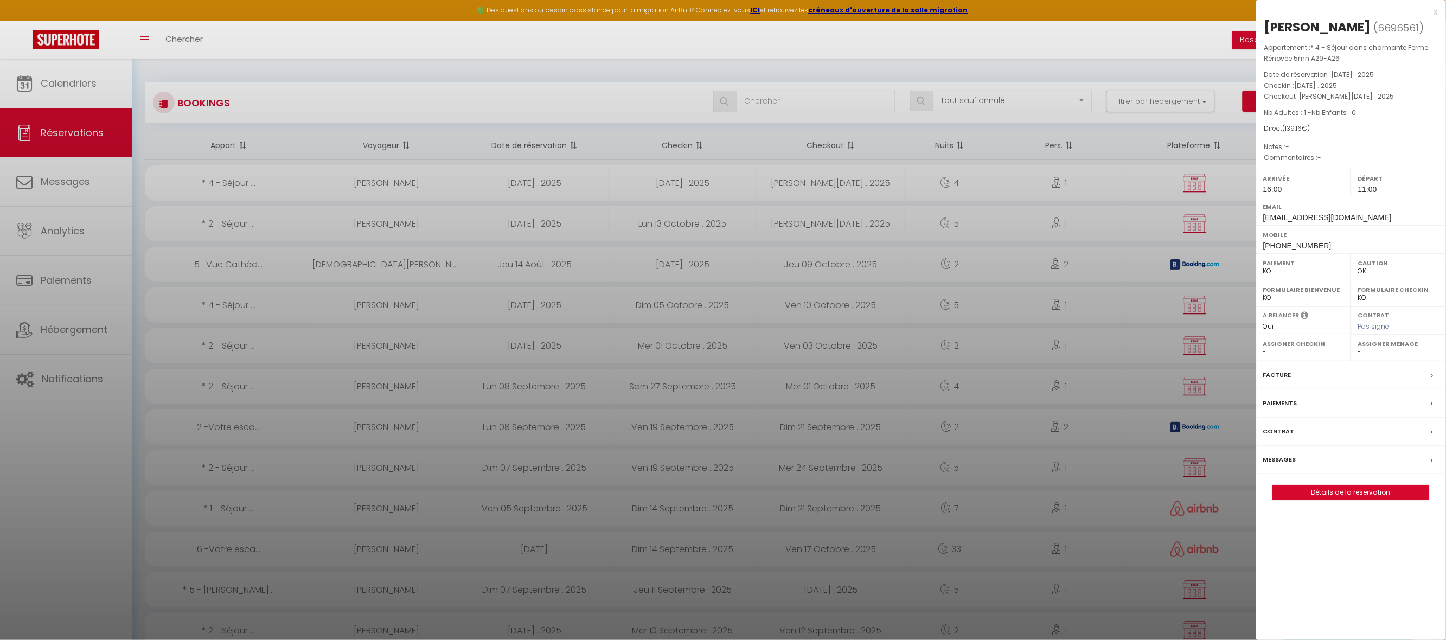  What do you see at coordinates (1303, 344) in the screenshot?
I see `label: Assigner Checkin` at bounding box center [1303, 344].